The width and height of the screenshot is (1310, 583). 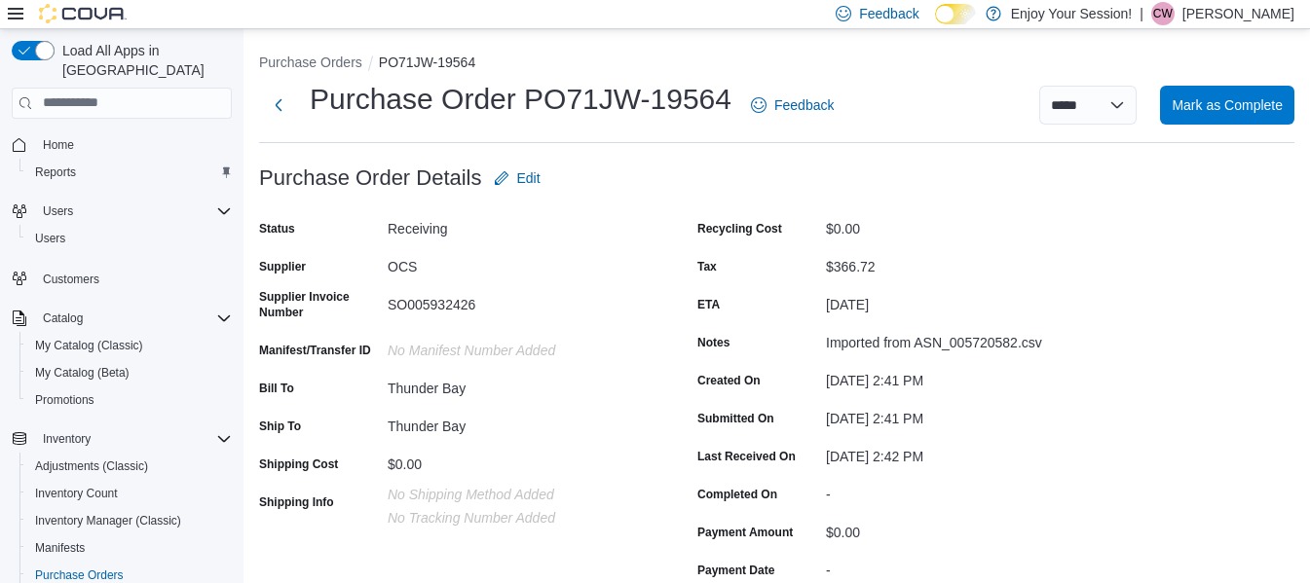 I want to click on h1: Purchase Order PO71JW-19564, so click(x=520, y=99).